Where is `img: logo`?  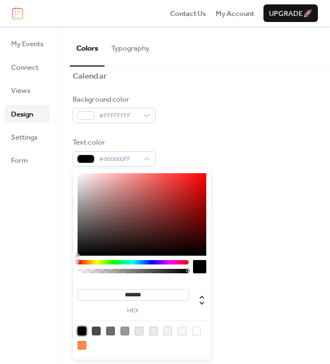 img: logo is located at coordinates (18, 13).